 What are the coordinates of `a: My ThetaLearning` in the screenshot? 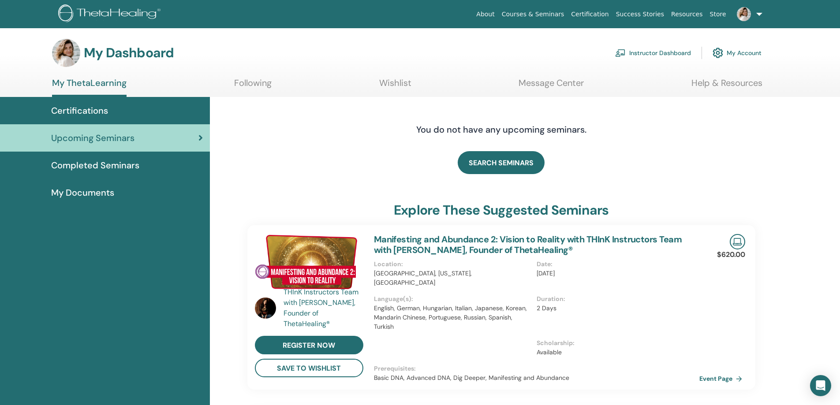 It's located at (89, 87).